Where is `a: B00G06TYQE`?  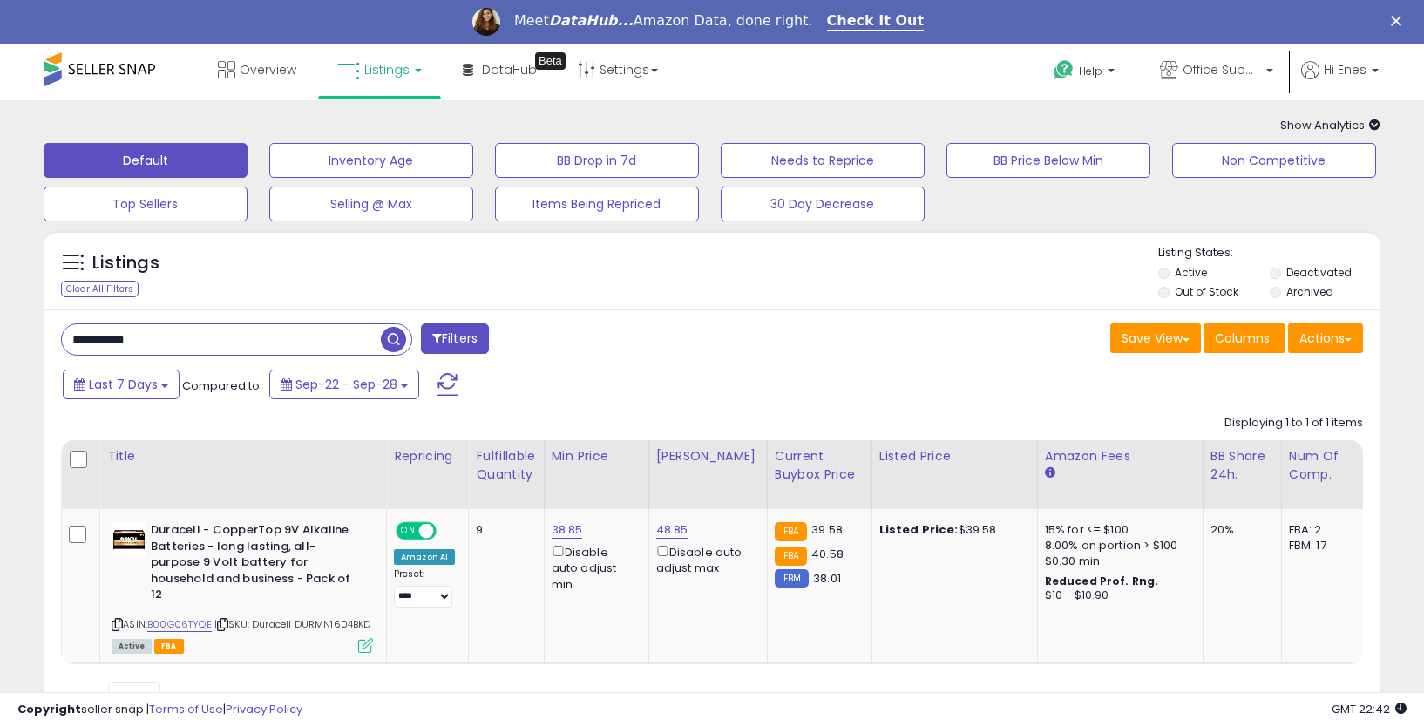 a: B00G06TYQE is located at coordinates (180, 624).